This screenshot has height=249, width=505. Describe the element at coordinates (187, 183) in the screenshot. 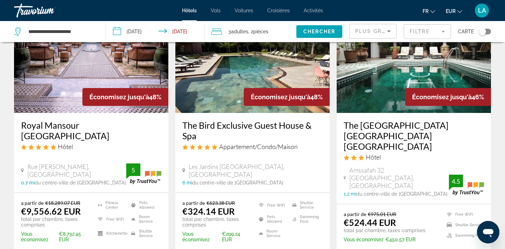

I see `span: 6 mi` at that location.